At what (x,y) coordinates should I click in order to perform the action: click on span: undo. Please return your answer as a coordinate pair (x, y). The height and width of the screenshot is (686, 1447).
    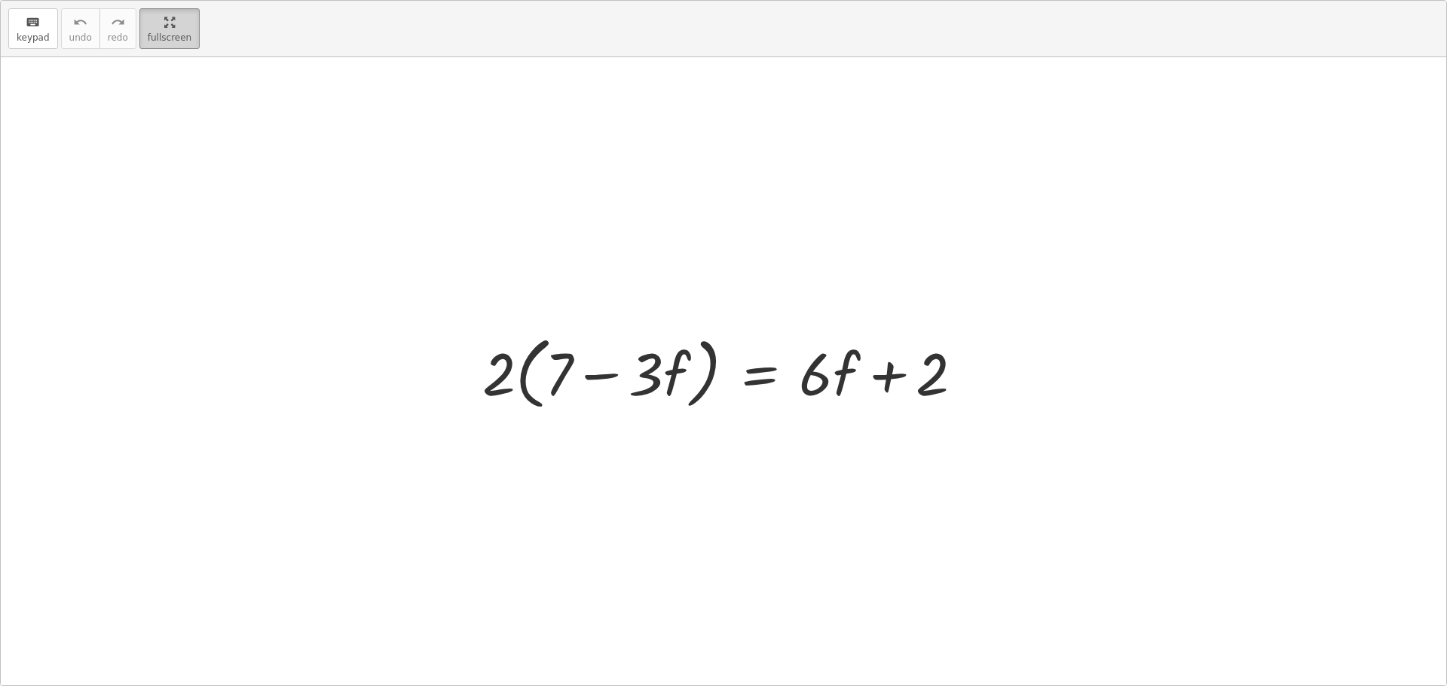
    Looking at the image, I should click on (81, 38).